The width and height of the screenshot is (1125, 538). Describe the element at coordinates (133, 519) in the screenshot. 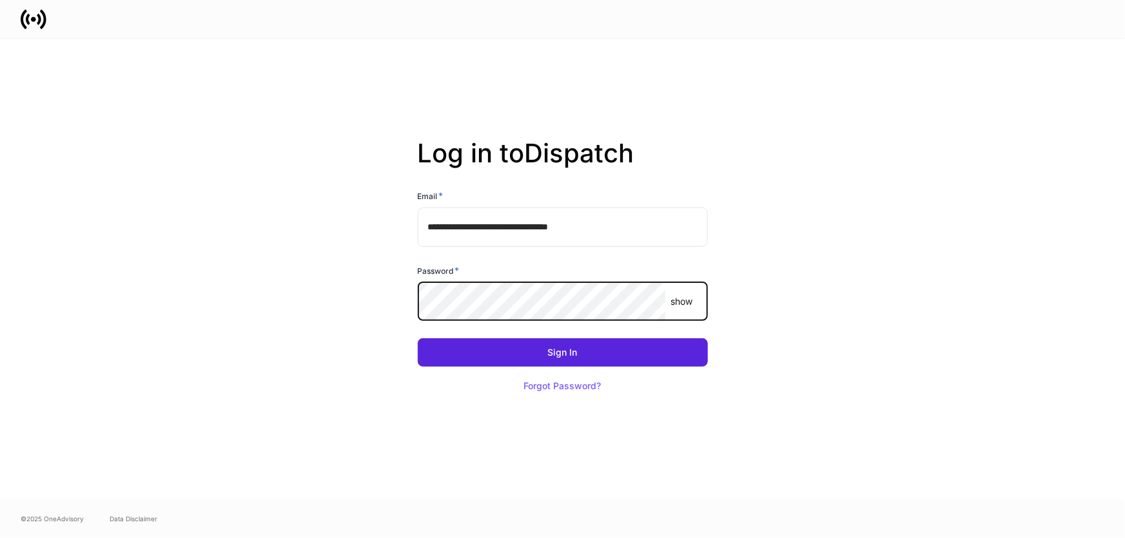

I see `a: Data Disclaimer` at that location.